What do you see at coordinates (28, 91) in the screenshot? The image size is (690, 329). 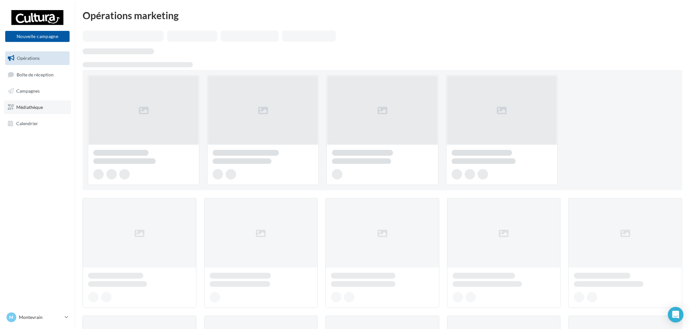 I see `span: Campagnes` at bounding box center [28, 91].